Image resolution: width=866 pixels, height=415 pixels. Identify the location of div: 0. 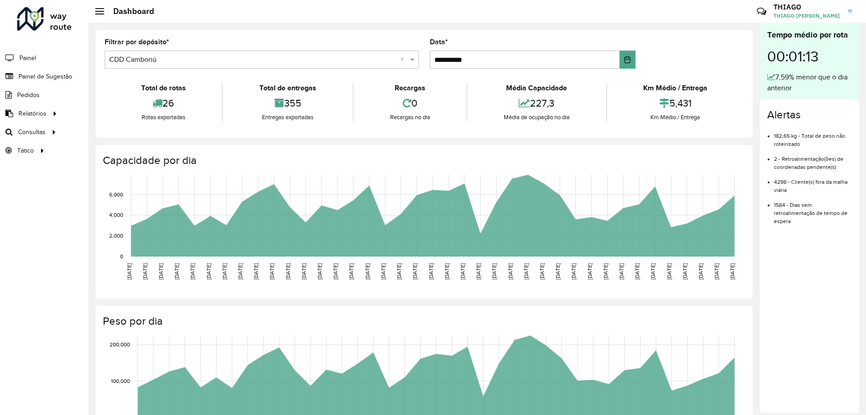
(410, 103).